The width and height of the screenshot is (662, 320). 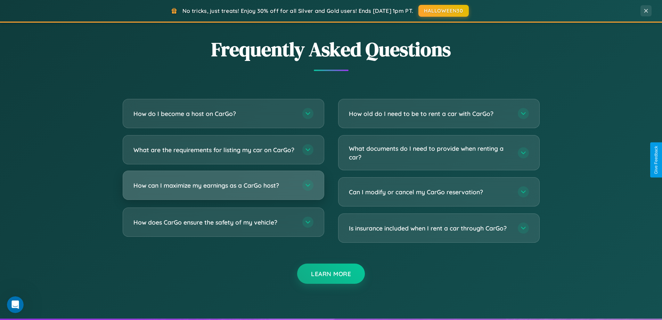 What do you see at coordinates (331, 49) in the screenshot?
I see `h2: Frequently Asked Questions` at bounding box center [331, 49].